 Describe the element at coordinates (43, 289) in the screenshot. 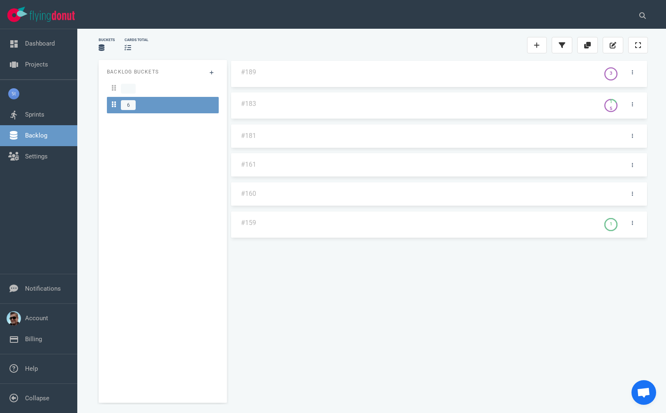

I see `a: Notifications` at that location.